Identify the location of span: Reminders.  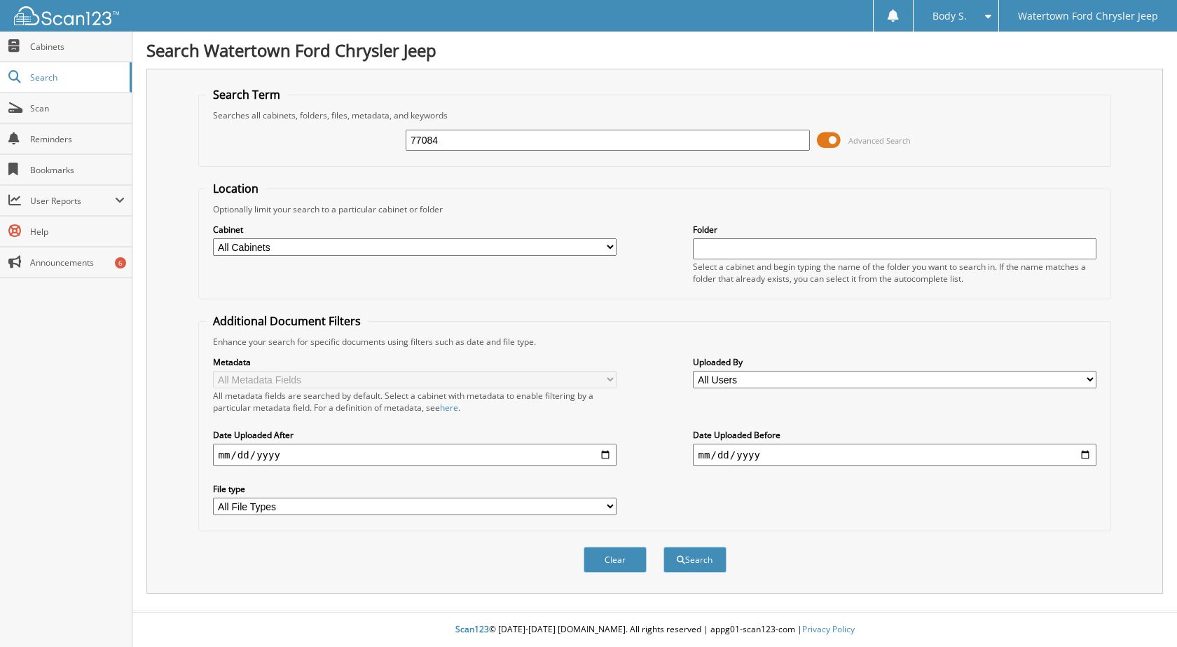
(77, 139).